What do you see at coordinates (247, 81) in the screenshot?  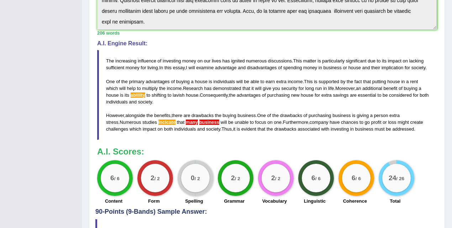 I see `span: be` at bounding box center [247, 81].